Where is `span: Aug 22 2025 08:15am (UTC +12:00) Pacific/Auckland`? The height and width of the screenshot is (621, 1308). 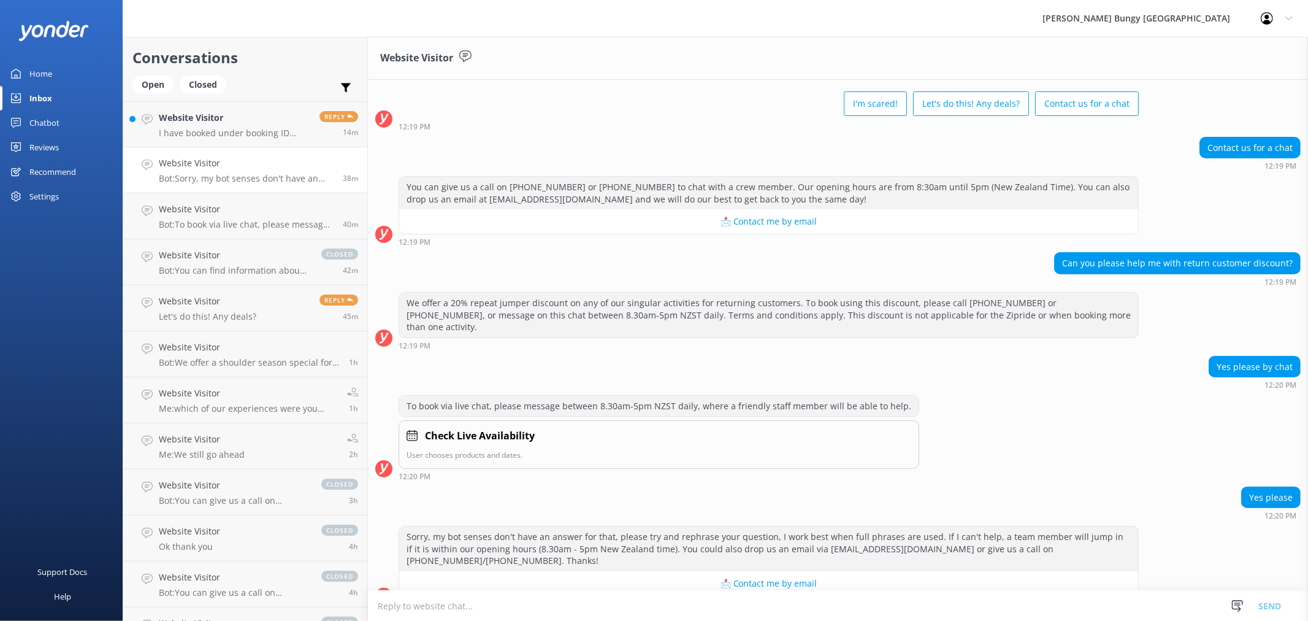
span: Aug 22 2025 08:15am (UTC +12:00) Pacific/Auckland is located at coordinates (353, 592).